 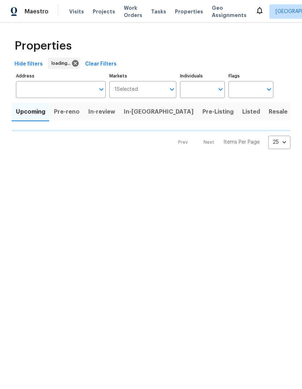 I want to click on span: Resale, so click(x=278, y=112).